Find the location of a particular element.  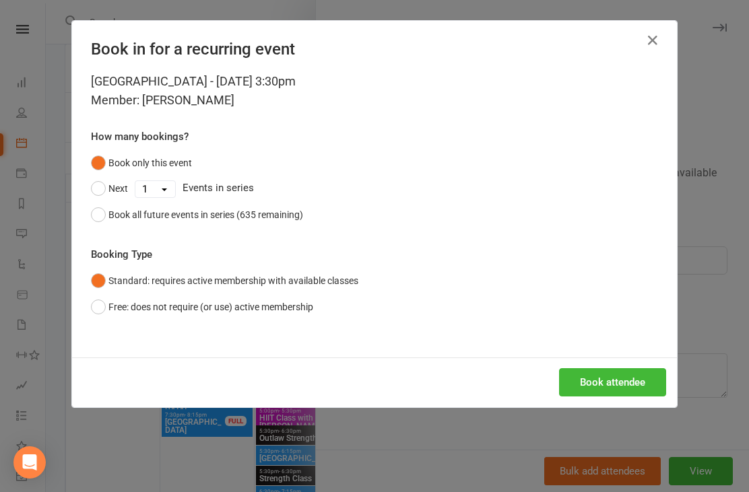

div: Events in series is located at coordinates (374, 189).